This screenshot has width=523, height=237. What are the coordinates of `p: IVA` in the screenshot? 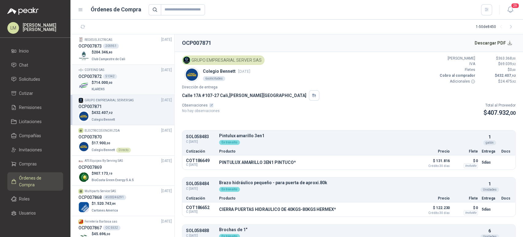 It's located at (457, 64).